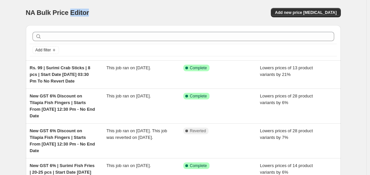 Image resolution: width=370 pixels, height=175 pixels. I want to click on span: Lowers prices of 14 product variants by 6%, so click(286, 169).